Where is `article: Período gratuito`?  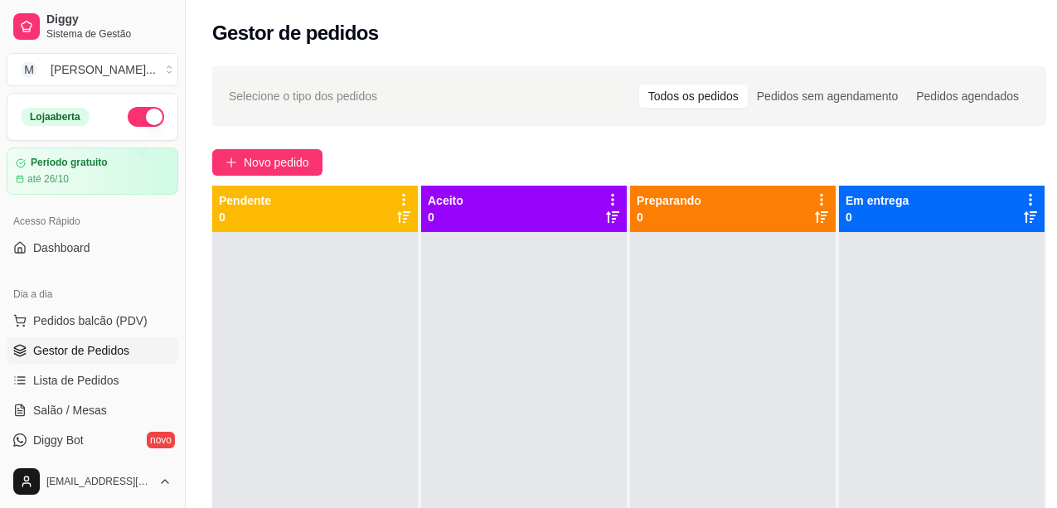
article: Período gratuito is located at coordinates (69, 162).